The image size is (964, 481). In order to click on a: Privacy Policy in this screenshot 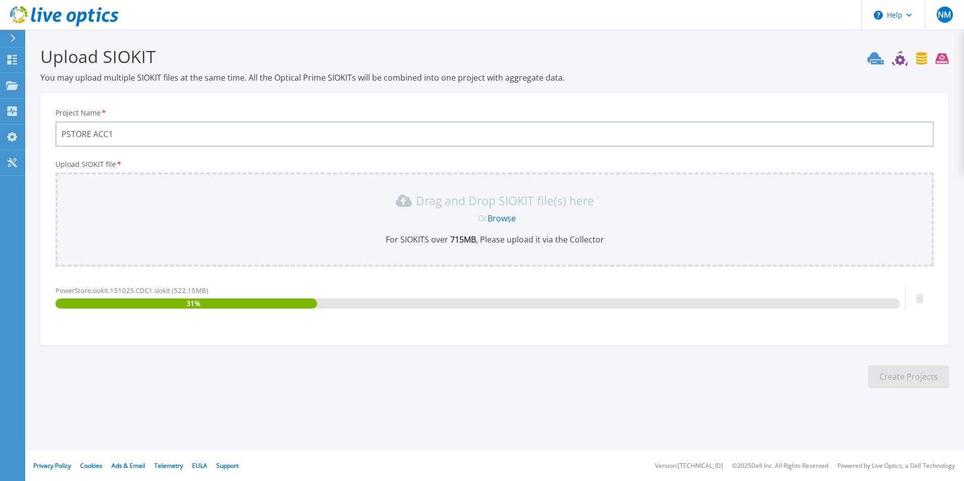, I will do `click(52, 465)`.